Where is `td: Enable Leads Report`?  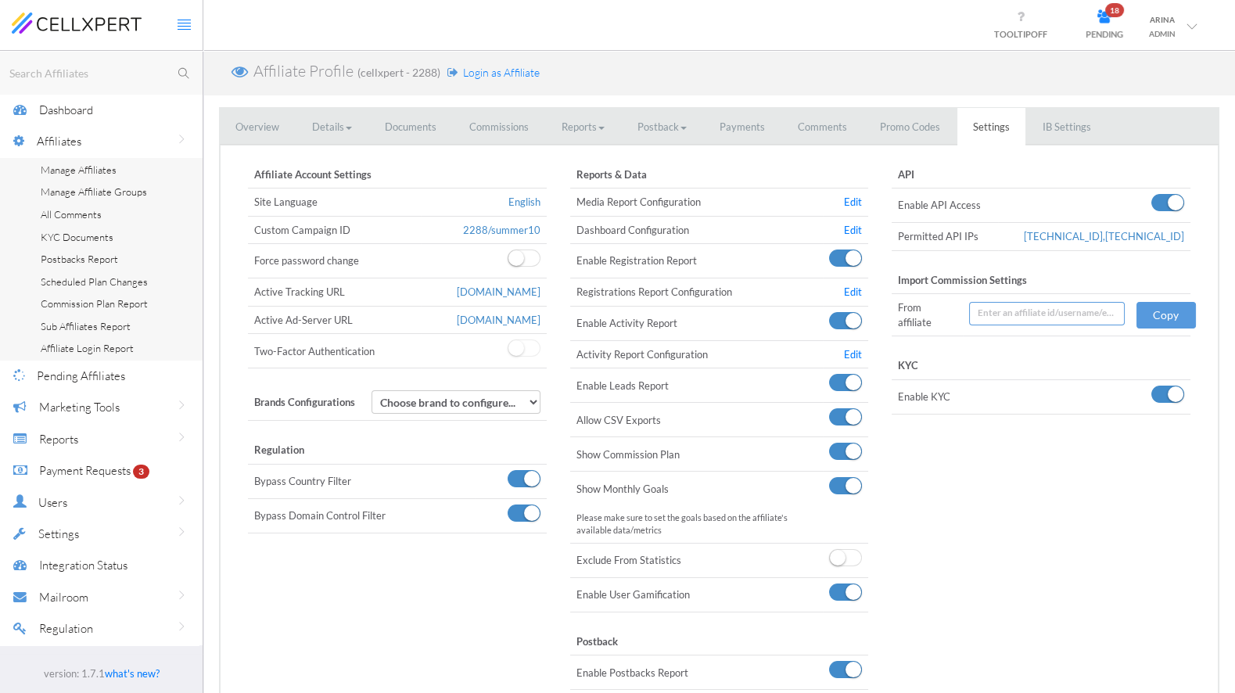 td: Enable Leads Report is located at coordinates (697, 385).